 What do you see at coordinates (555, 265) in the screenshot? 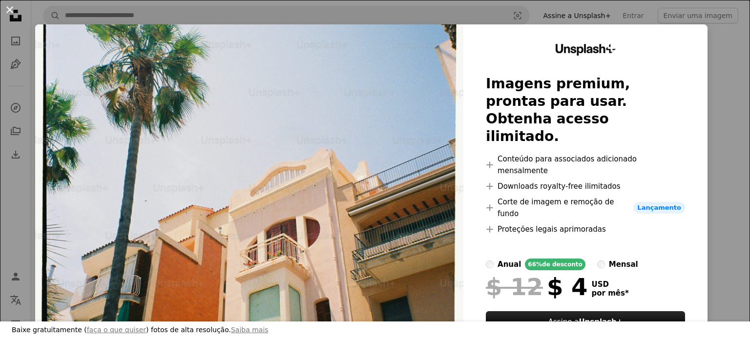
I see `div: 66% de desconto` at bounding box center [555, 265].